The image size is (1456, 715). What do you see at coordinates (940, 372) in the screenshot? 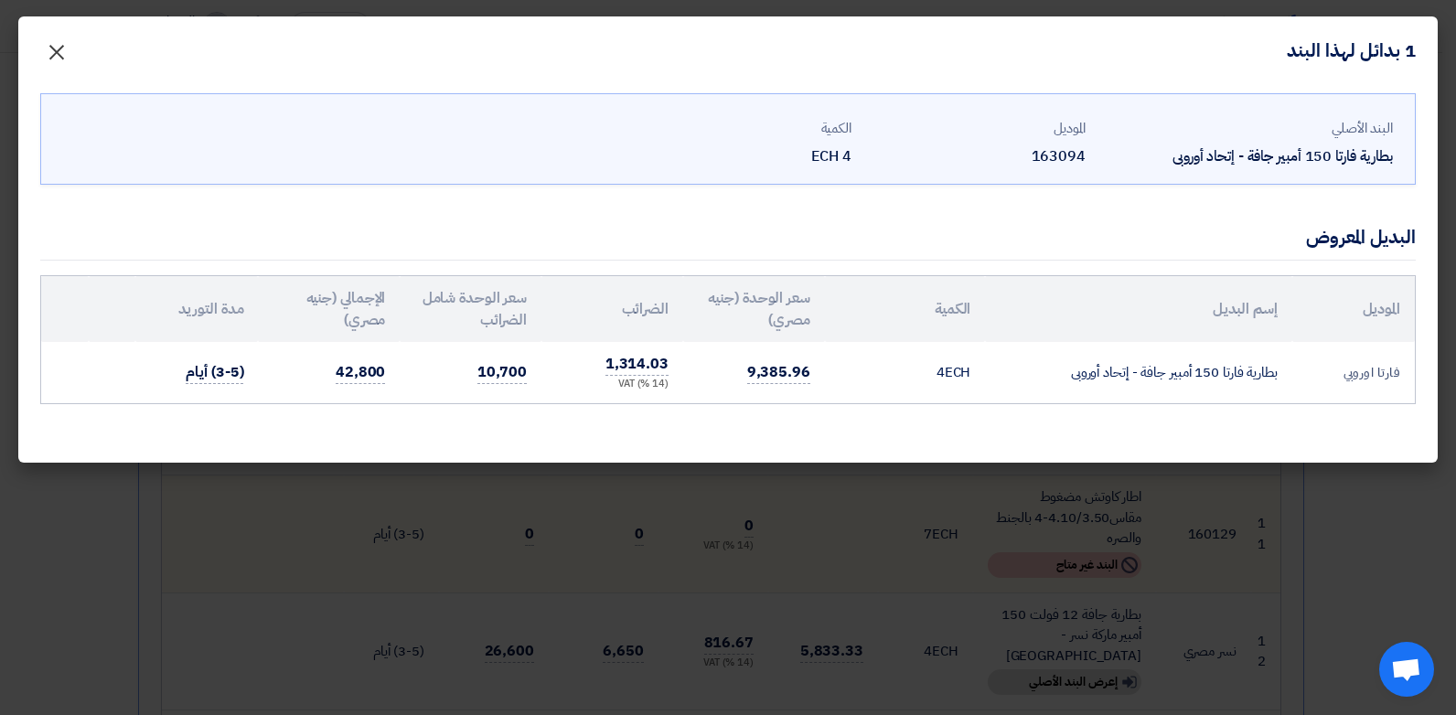
I see `span: 4` at bounding box center [940, 372].